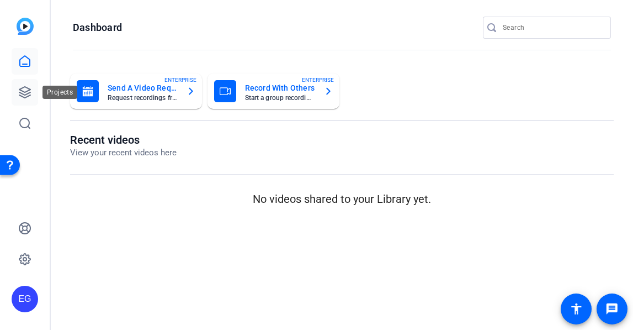 The height and width of the screenshot is (330, 633). I want to click on img: blue-gradient.svg, so click(25, 26).